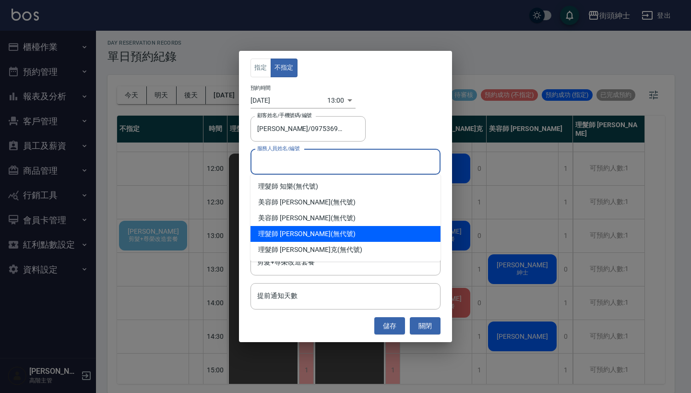  What do you see at coordinates (390, 326) in the screenshot?
I see `button: 儲存` at bounding box center [390, 326].